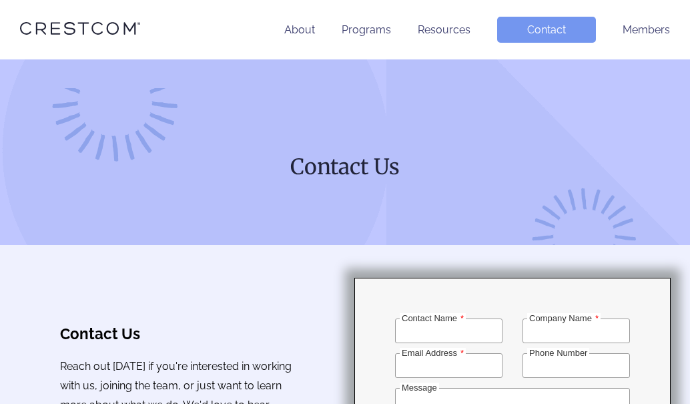  I want to click on label: Company Name, so click(564, 318).